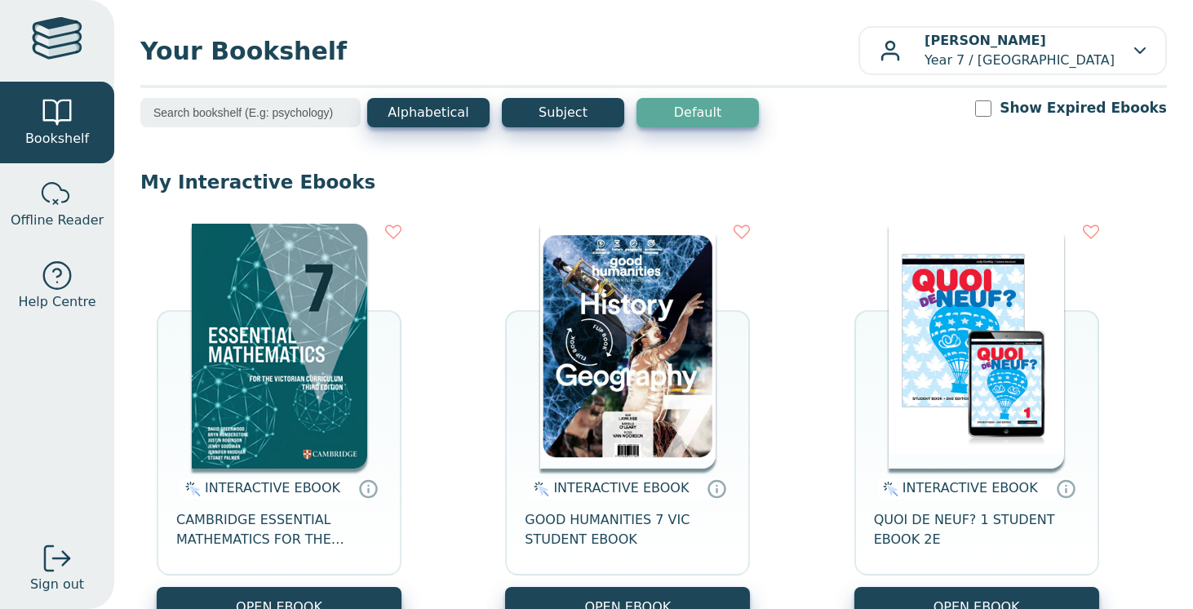 The height and width of the screenshot is (609, 1193). Describe the element at coordinates (279, 530) in the screenshot. I see `span: CAMBRIDGE ESSENTIAL MATHEMATICS FOR THE VICTORIAN CURRICULUM YEAR 7 EBOOK 3E` at that location.